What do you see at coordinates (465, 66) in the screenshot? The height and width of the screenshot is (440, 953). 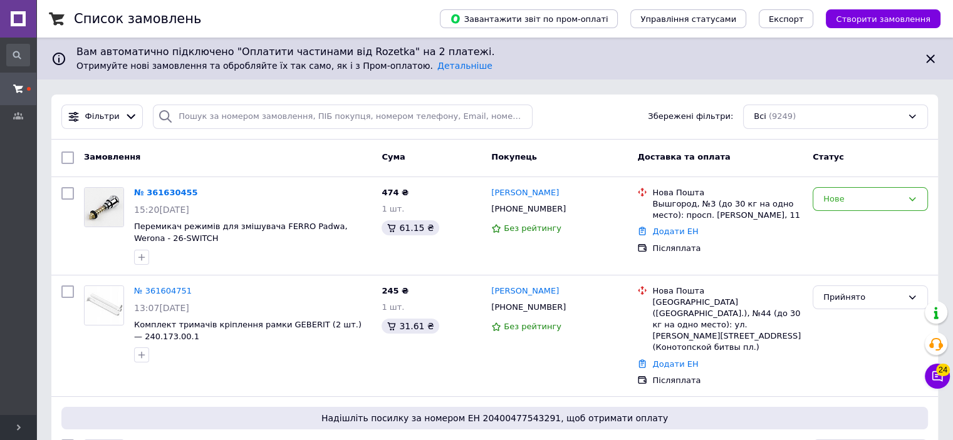 I see `a: Детальніше` at bounding box center [465, 66].